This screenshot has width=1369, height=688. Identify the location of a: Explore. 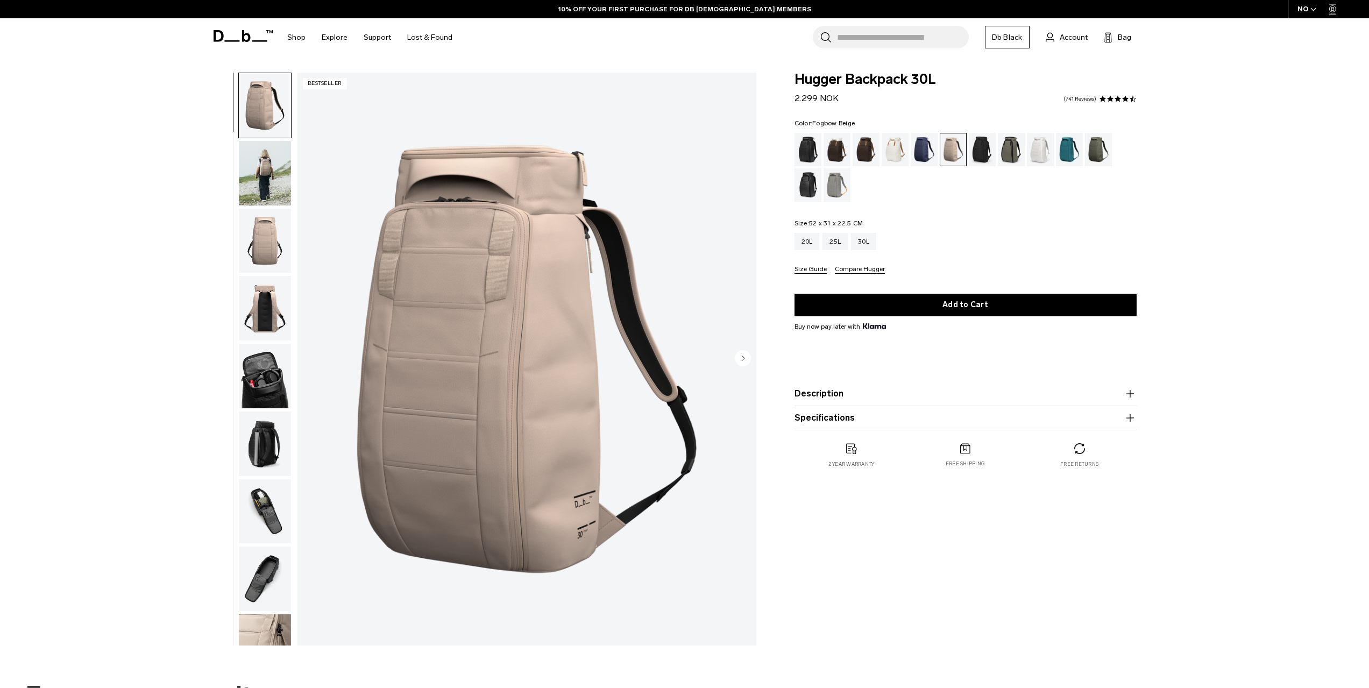
(335, 37).